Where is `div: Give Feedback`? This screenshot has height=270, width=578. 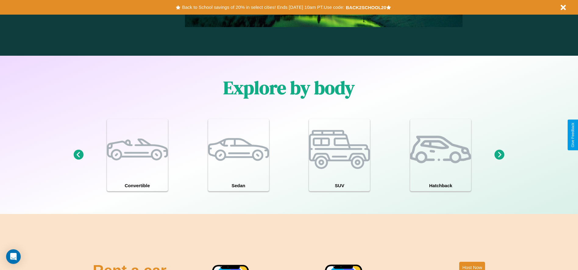
div: Give Feedback is located at coordinates (573, 135).